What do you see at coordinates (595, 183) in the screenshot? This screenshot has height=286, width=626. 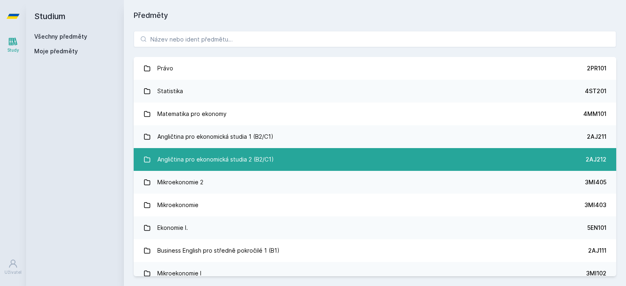 I see `div: 3MI405` at bounding box center [595, 183].